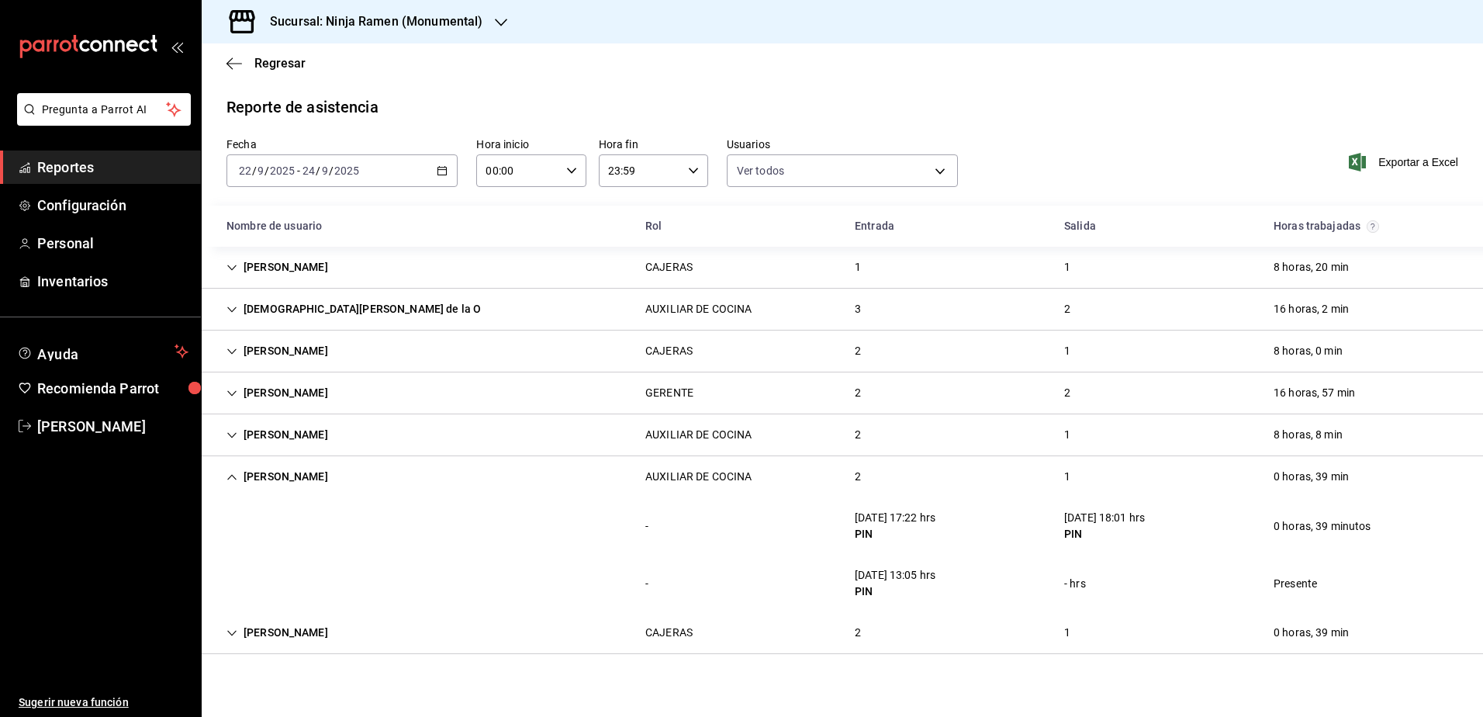 This screenshot has width=1483, height=717. Describe the element at coordinates (112, 388) in the screenshot. I see `span: Recomienda Parrot` at that location.